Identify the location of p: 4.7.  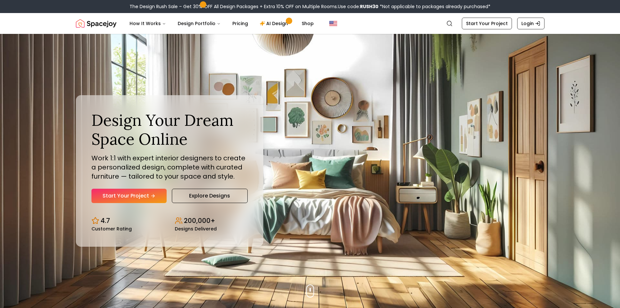
(105, 220).